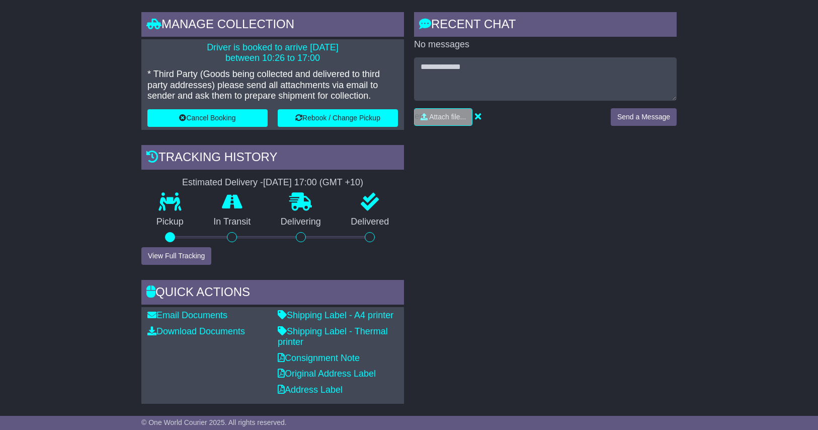 The width and height of the screenshot is (818, 430). I want to click on p: Delivering, so click(301, 222).